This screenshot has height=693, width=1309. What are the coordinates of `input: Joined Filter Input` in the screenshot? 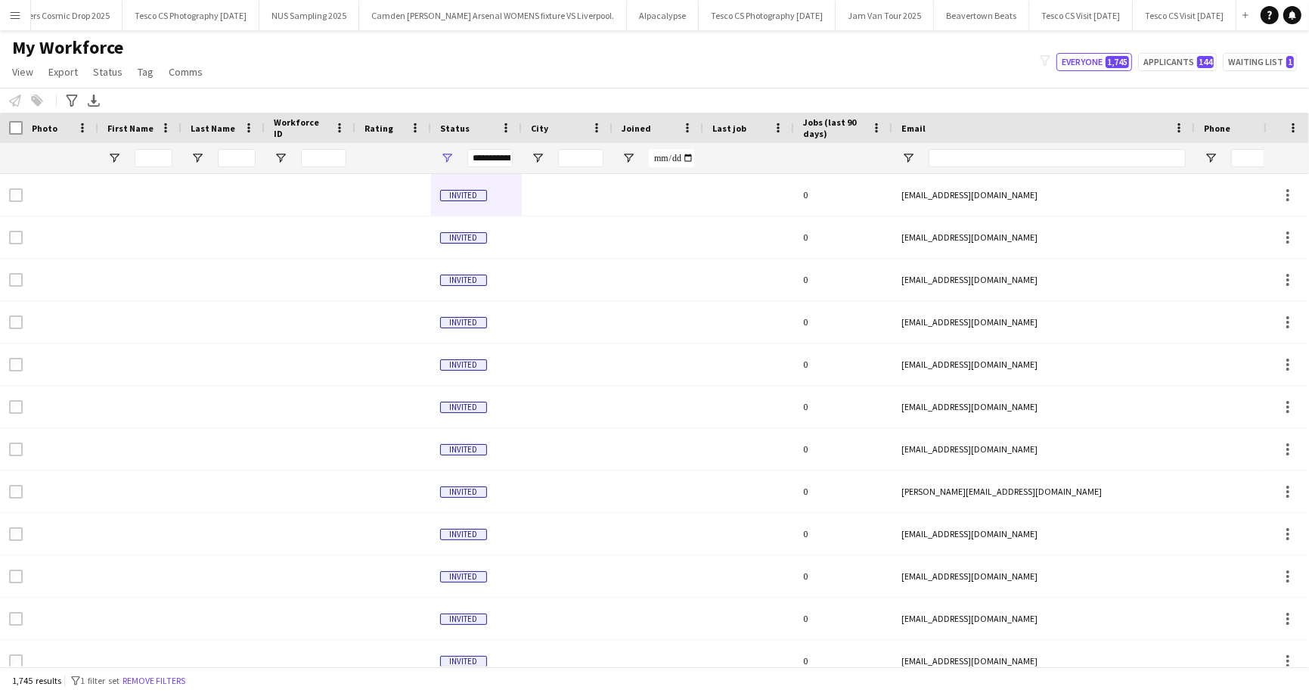 It's located at (671, 158).